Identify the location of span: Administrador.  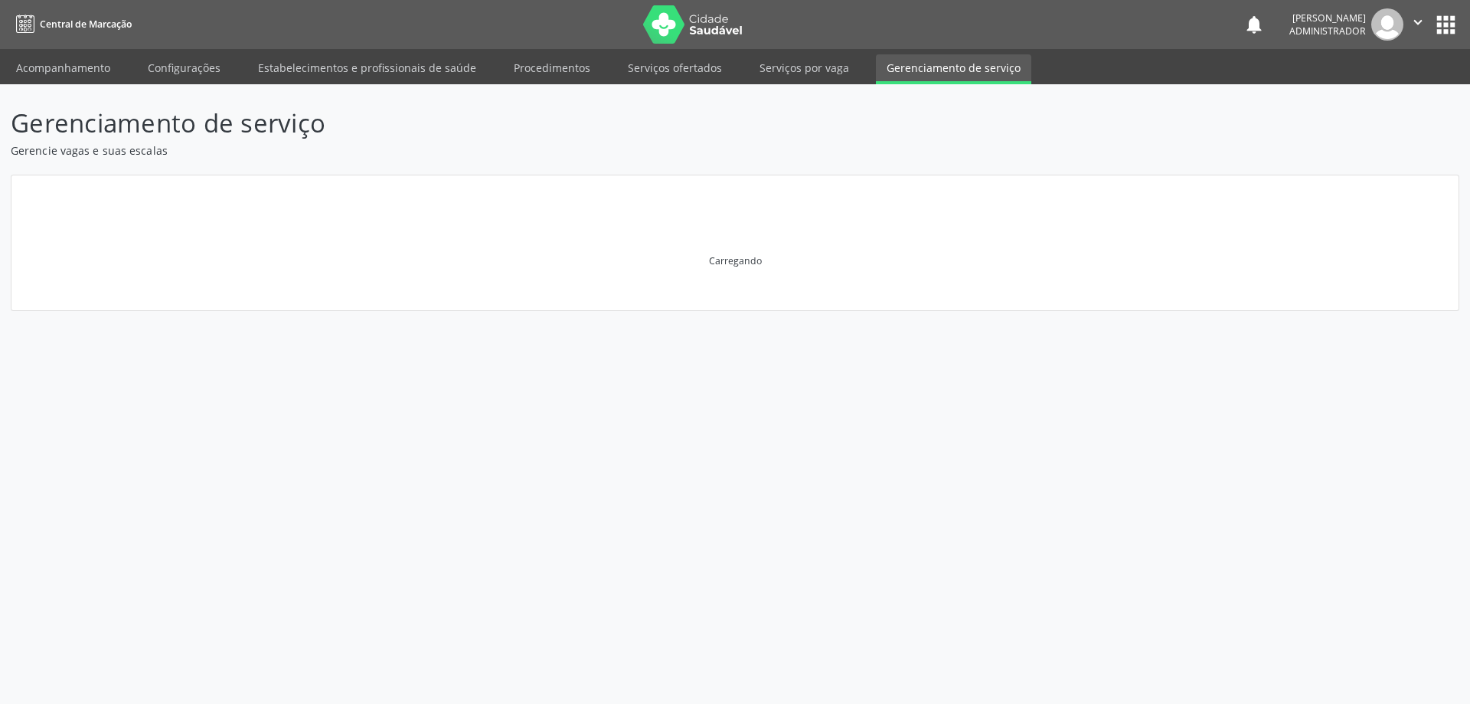
(1328, 31).